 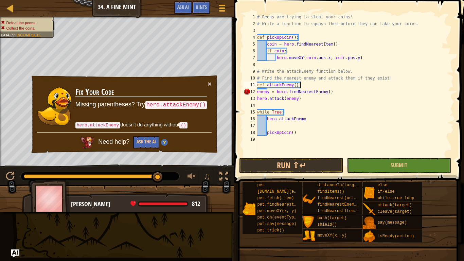 I want to click on div: 1, so click(x=250, y=17).